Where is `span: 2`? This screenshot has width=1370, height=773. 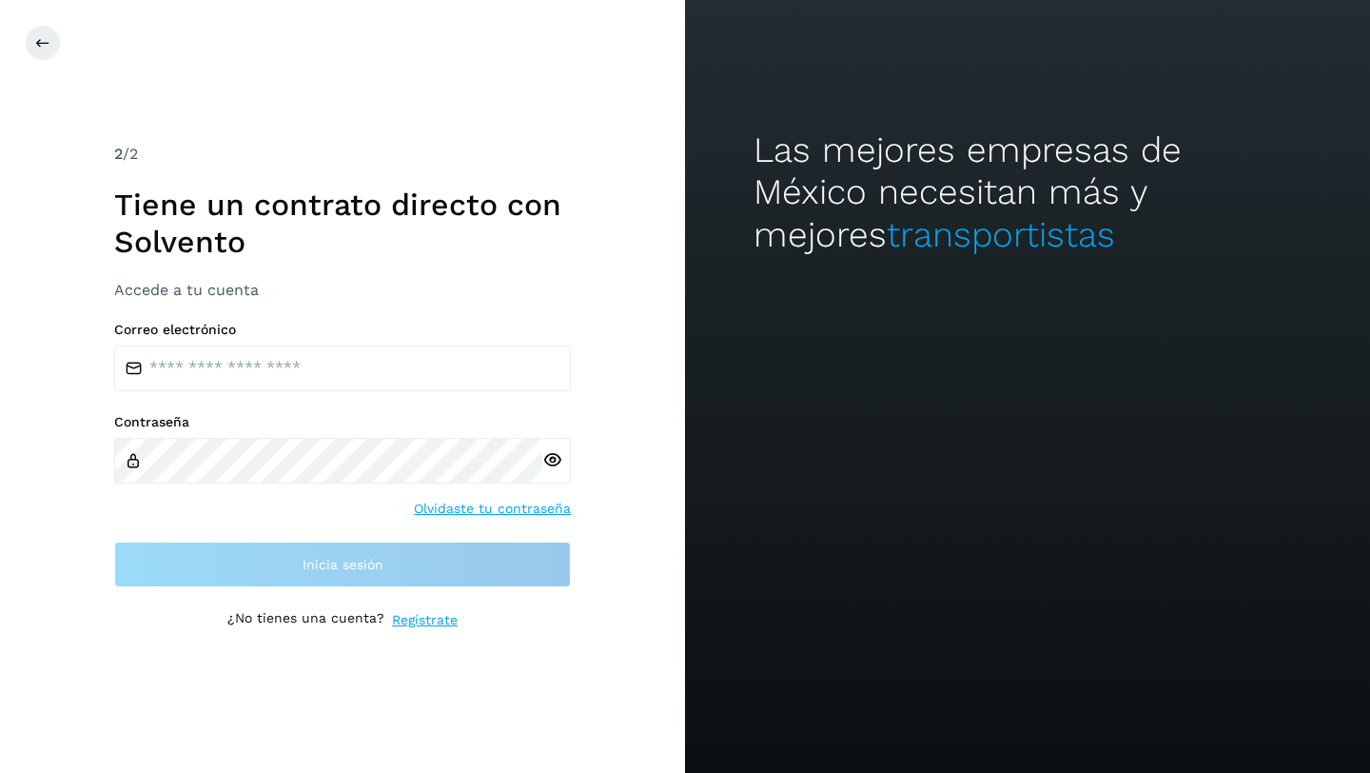 span: 2 is located at coordinates (118, 153).